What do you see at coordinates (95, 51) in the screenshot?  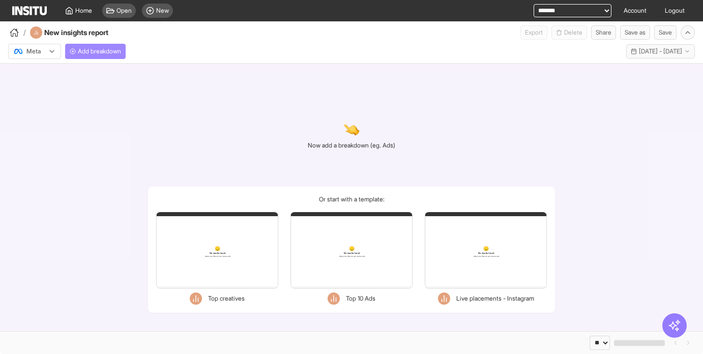 I see `button: Add breakdown` at bounding box center [95, 51].